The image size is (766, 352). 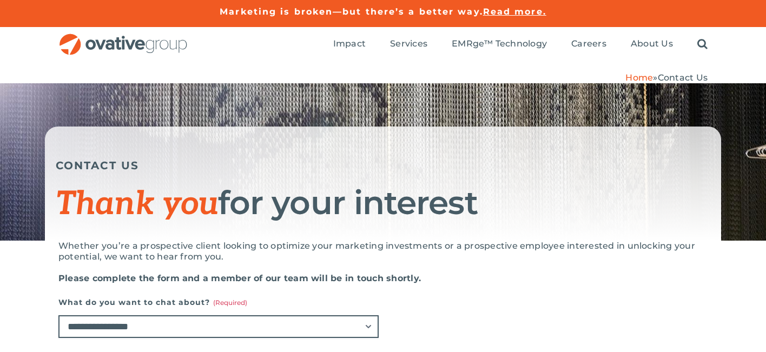 What do you see at coordinates (383, 252) in the screenshot?
I see `p: Whether you’re a prospective client looking to optimize your marketing investments or a prospecti...` at bounding box center [383, 252].